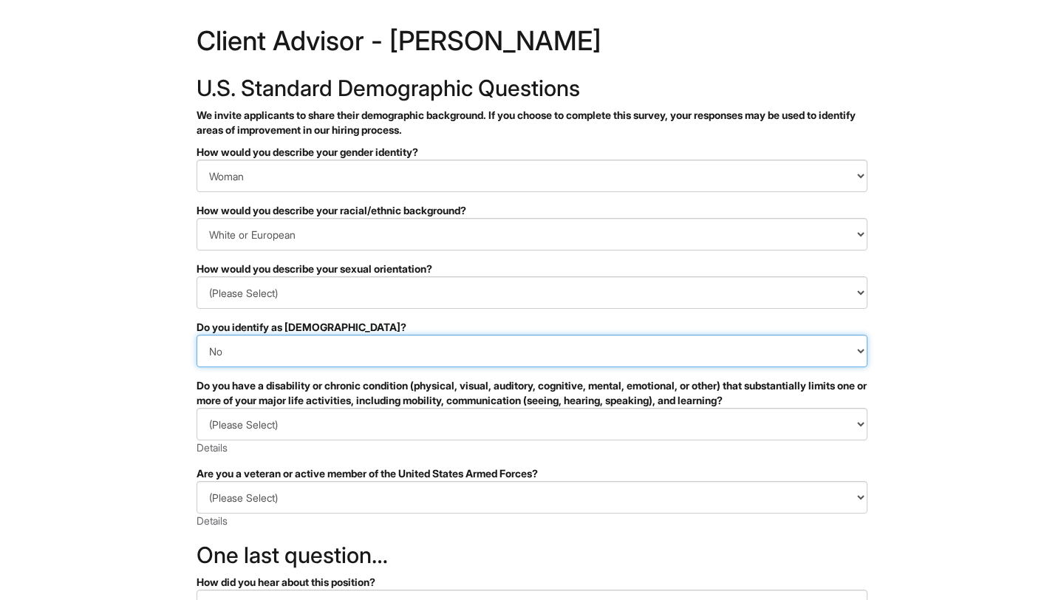  Describe the element at coordinates (532, 555) in the screenshot. I see `h2: One last question…` at that location.